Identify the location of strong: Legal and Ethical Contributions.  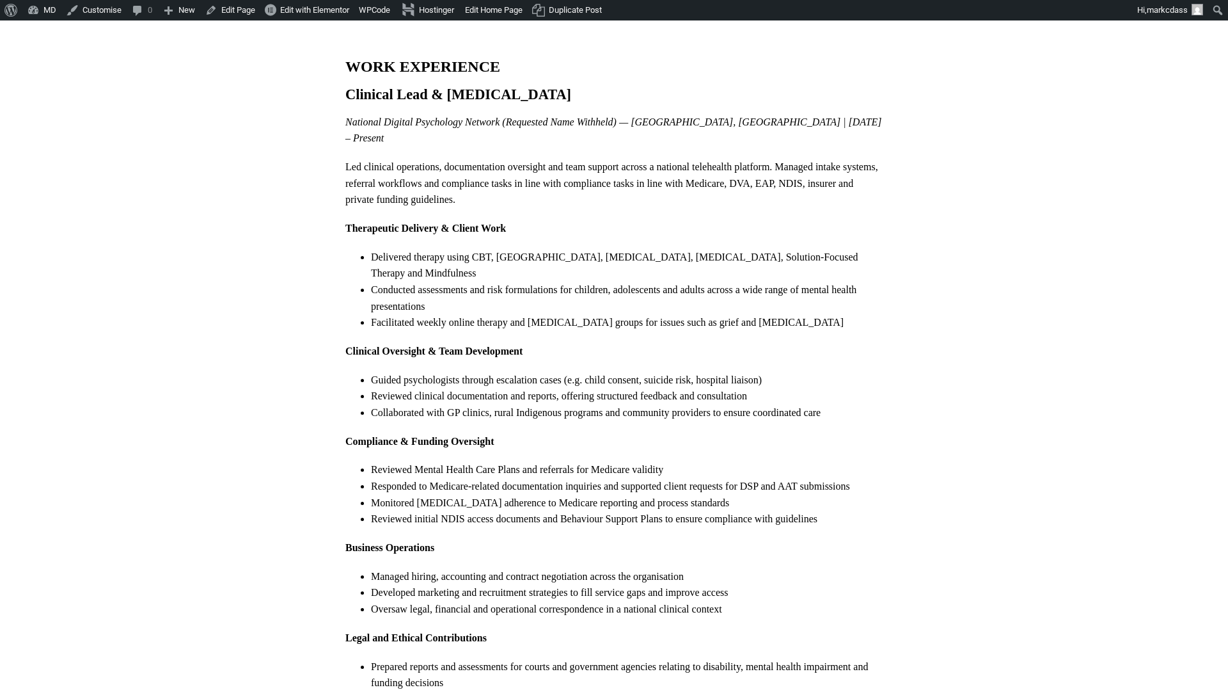
(416, 637).